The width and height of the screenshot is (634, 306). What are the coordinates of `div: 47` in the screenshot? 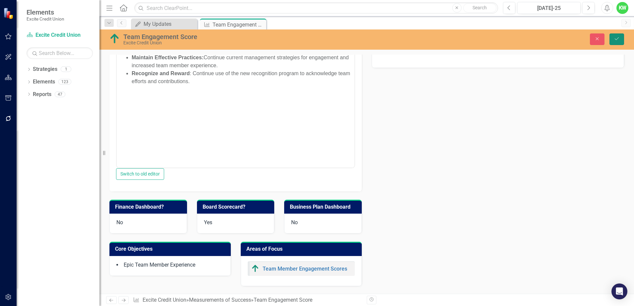 It's located at (60, 94).